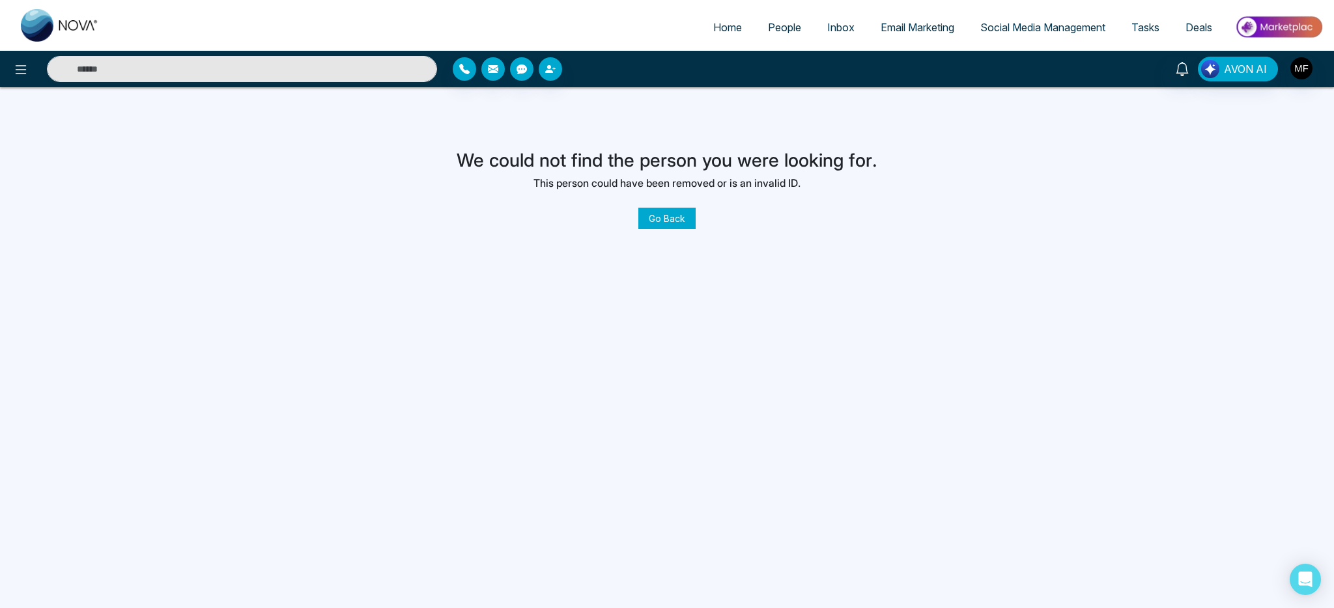 The image size is (1334, 608). What do you see at coordinates (1043, 27) in the screenshot?
I see `a: Social Media Management` at bounding box center [1043, 27].